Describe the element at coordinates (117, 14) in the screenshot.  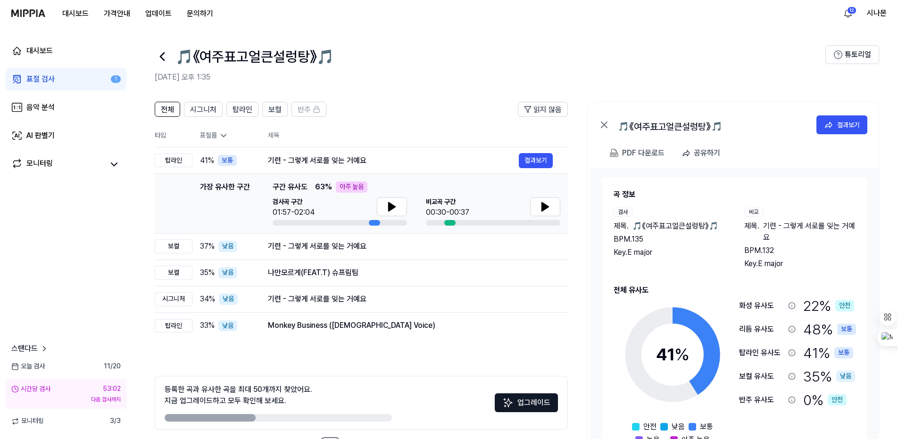
I see `button: 가격안내` at that location.